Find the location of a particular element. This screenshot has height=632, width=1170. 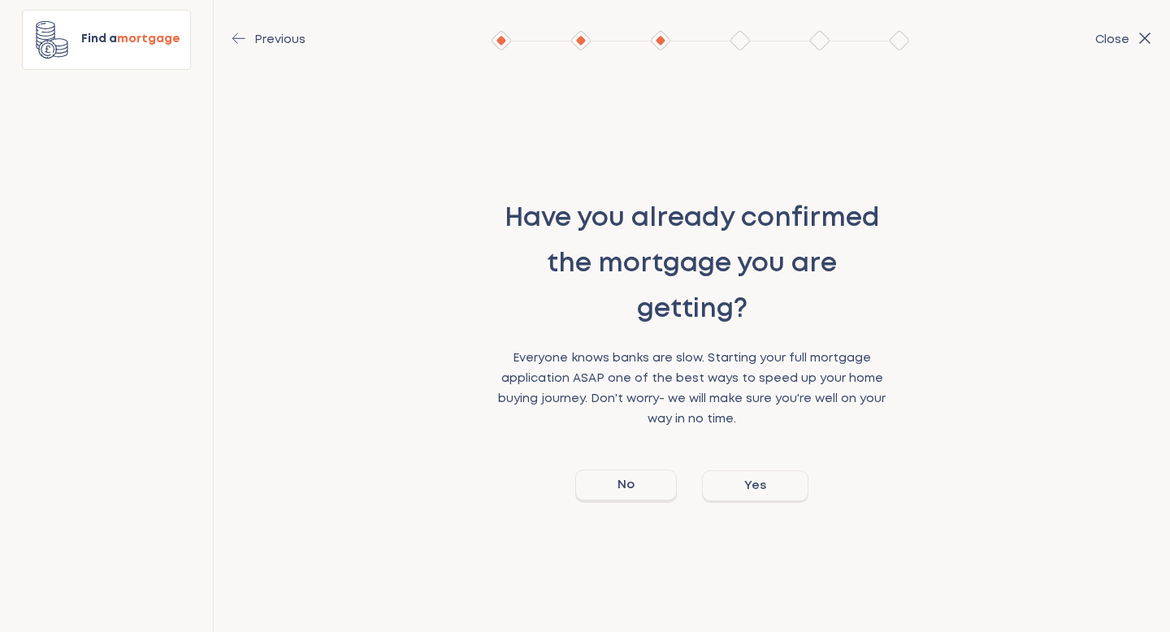

h2: Have you already confirmed the mortgage you are getting? is located at coordinates (692, 265).